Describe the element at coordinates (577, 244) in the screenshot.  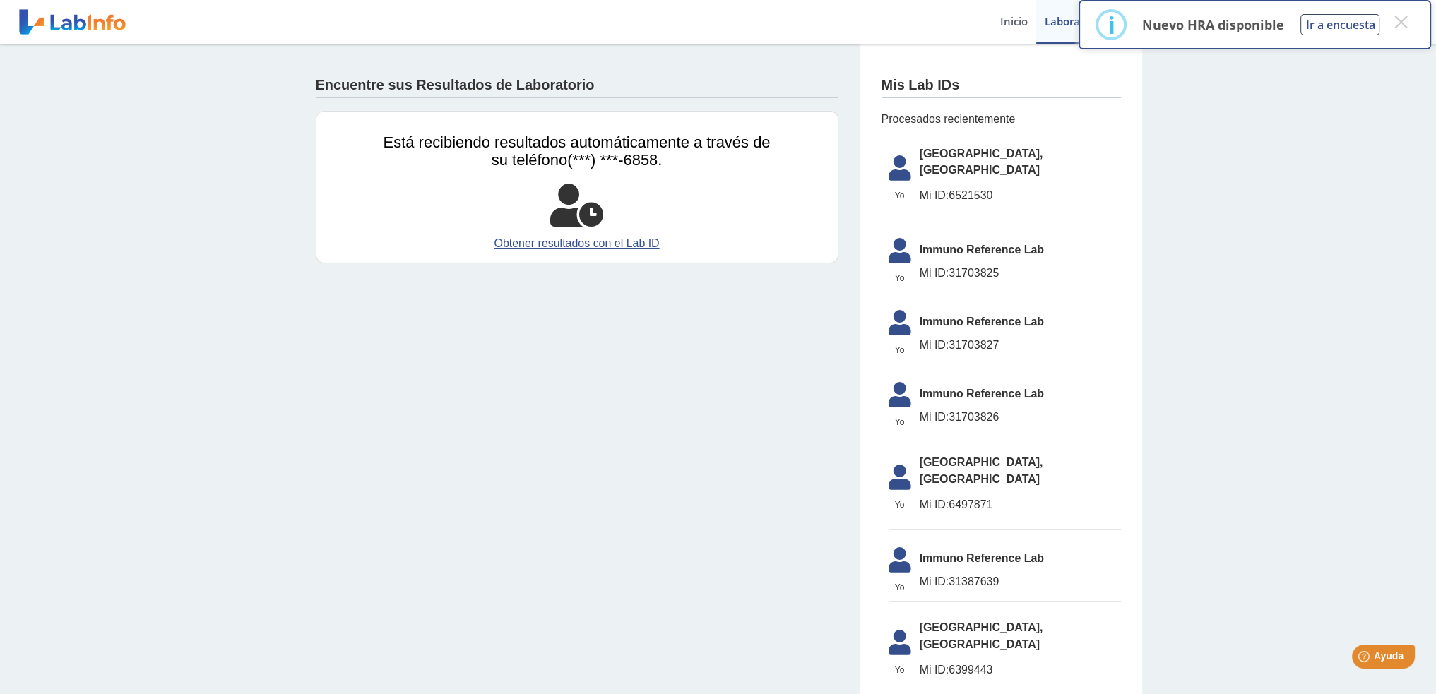
I see `a: Obtener resultados con el Lab ID` at that location.